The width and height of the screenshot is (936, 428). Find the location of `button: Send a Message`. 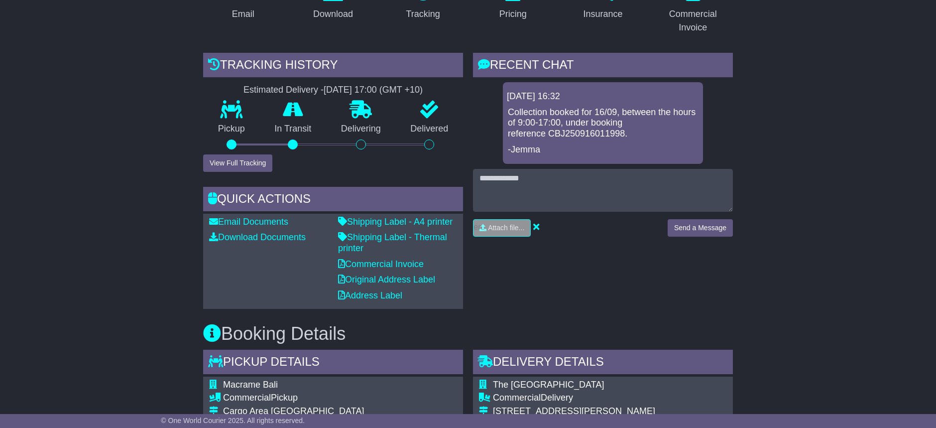

button: Send a Message is located at coordinates (700, 227).